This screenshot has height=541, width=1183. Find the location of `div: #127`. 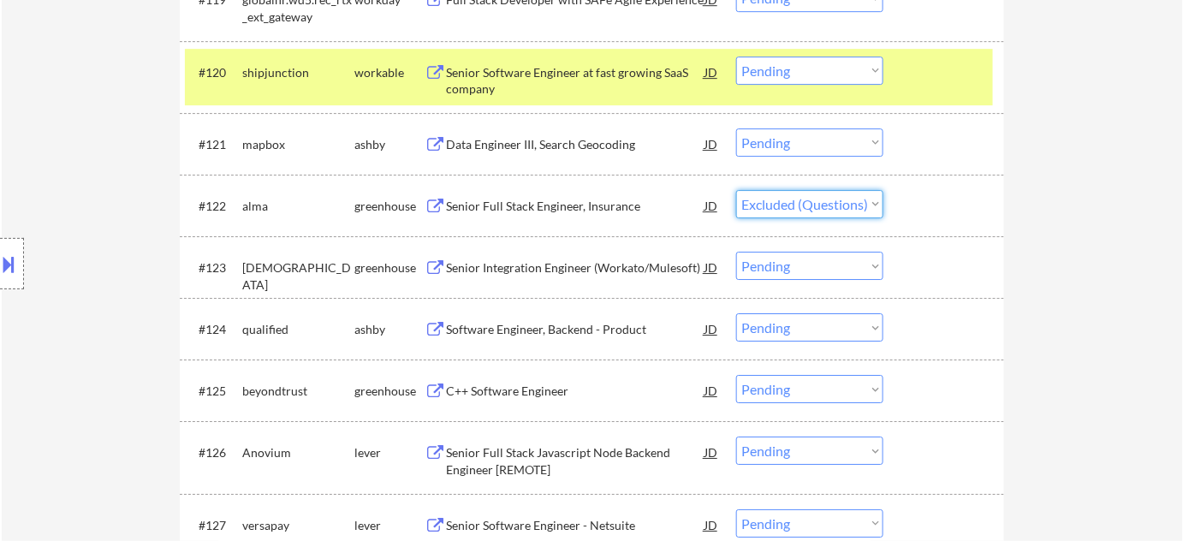

div: #127 is located at coordinates (213, 525).